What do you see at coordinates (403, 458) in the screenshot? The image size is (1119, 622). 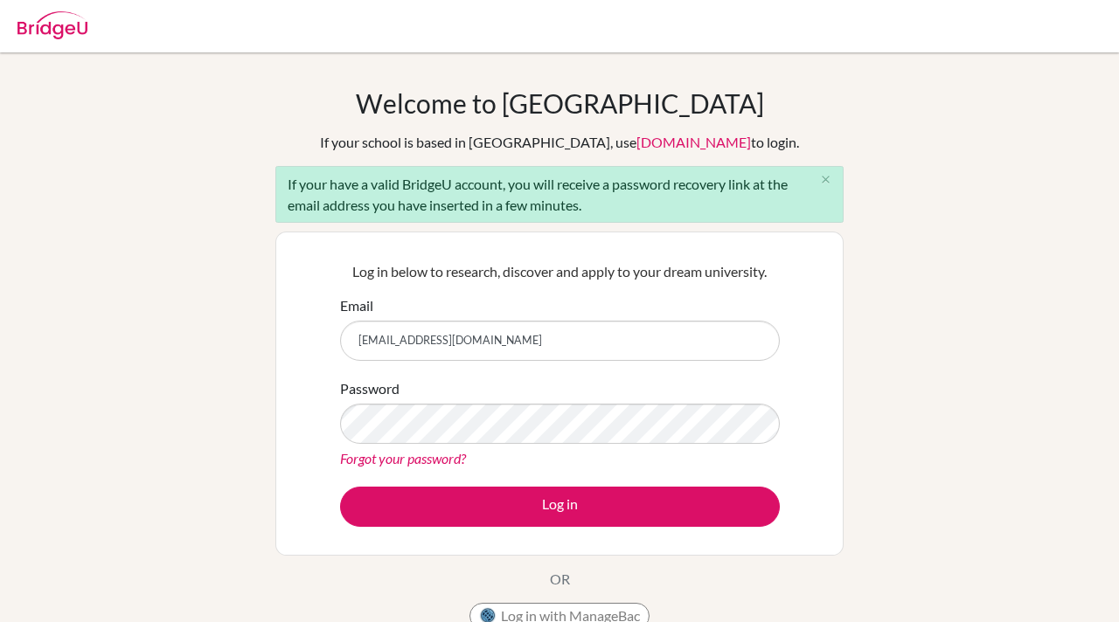 I see `a: Forgot your password?` at bounding box center [403, 458].